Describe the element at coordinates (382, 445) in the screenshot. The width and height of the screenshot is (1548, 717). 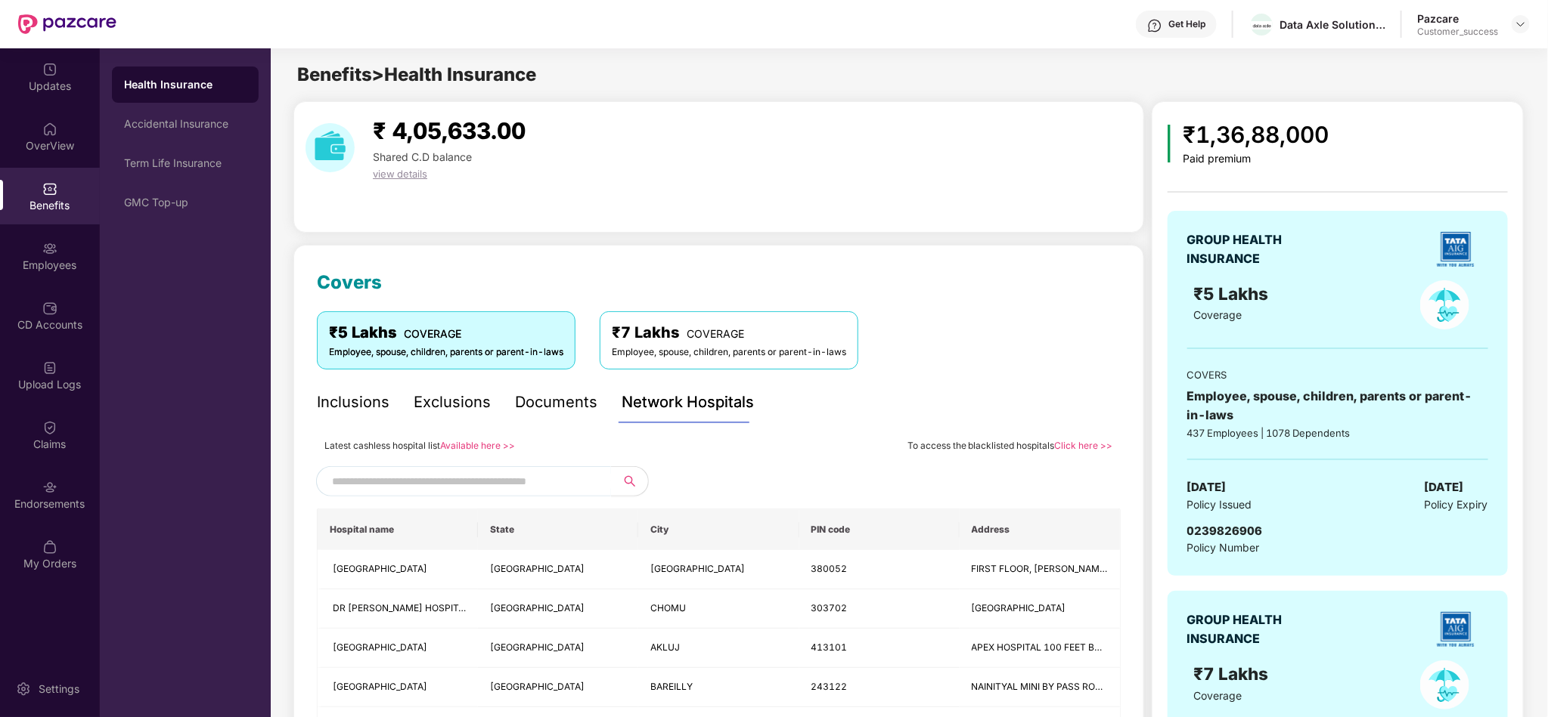
I see `span: Latest cashless hospital list` at that location.